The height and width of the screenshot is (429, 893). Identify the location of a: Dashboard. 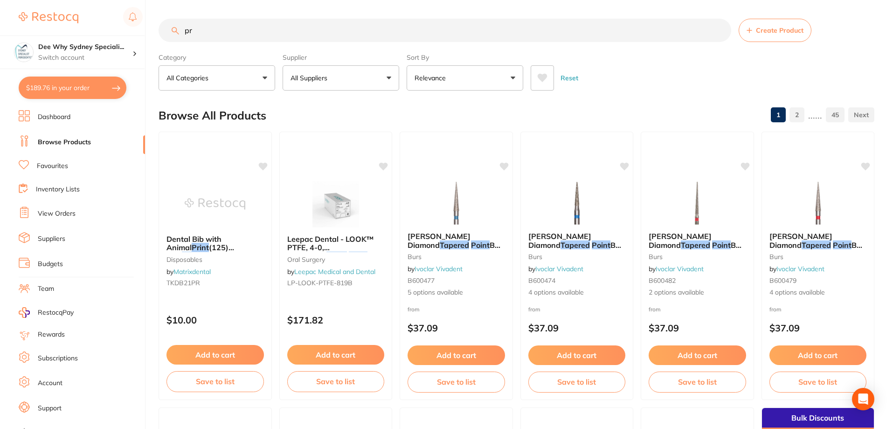
(54, 117).